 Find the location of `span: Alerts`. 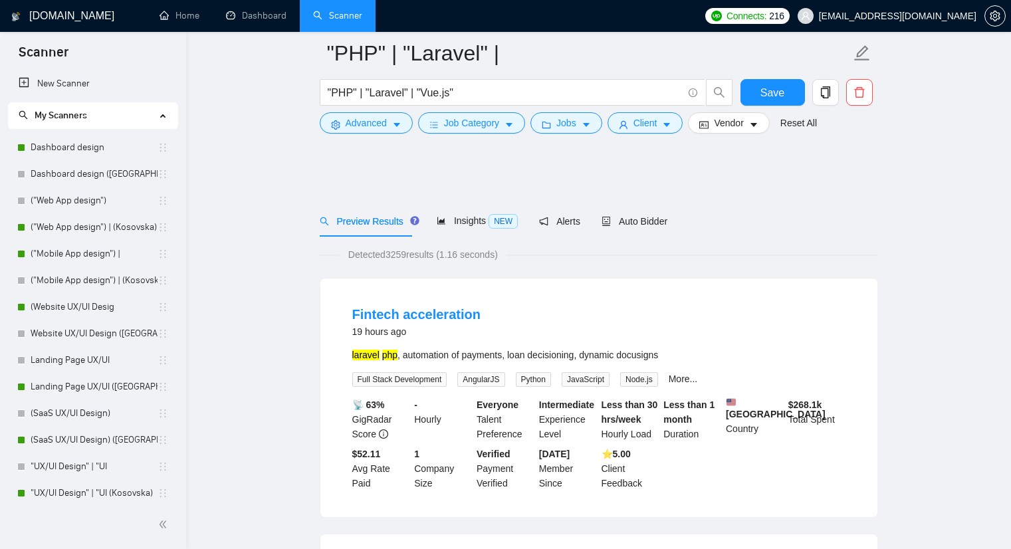

span: Alerts is located at coordinates (560, 221).